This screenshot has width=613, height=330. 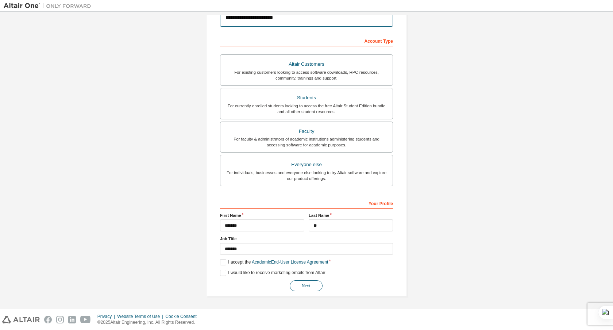 I want to click on div: Students, so click(x=306, y=98).